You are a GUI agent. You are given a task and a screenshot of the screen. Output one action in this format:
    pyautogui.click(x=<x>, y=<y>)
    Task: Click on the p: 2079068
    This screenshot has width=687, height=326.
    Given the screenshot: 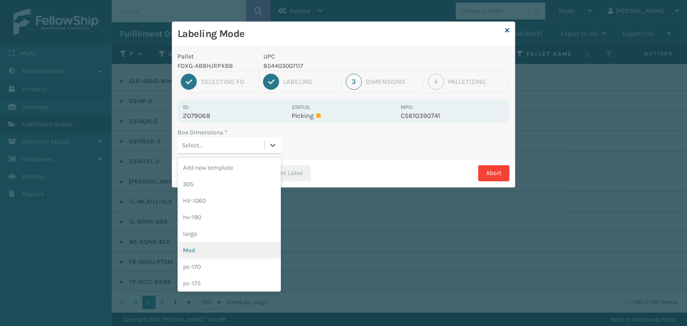 What is the action you would take?
    pyautogui.click(x=234, y=116)
    